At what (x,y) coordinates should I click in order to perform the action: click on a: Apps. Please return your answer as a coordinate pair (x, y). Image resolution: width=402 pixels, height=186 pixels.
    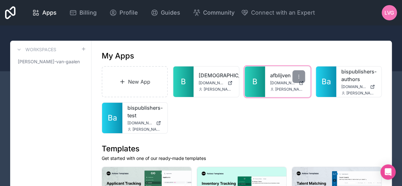
    Looking at the image, I should click on (44, 13).